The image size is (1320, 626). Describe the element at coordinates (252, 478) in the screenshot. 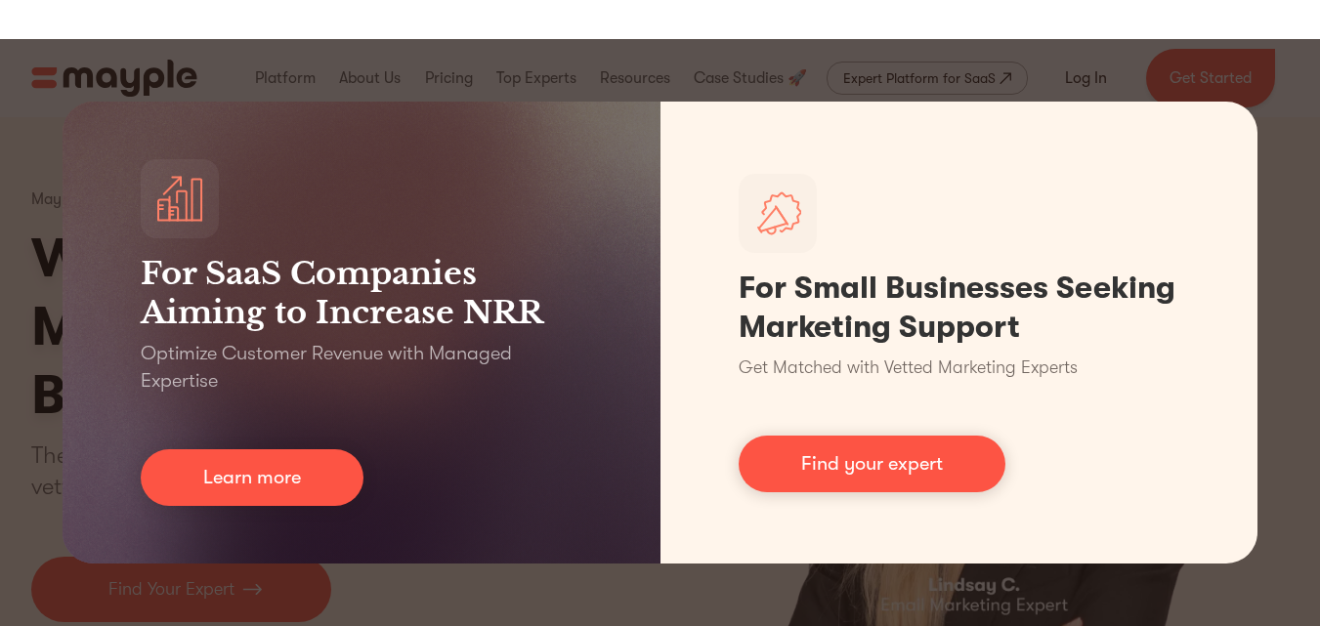

I see `a: Learn more` at that location.